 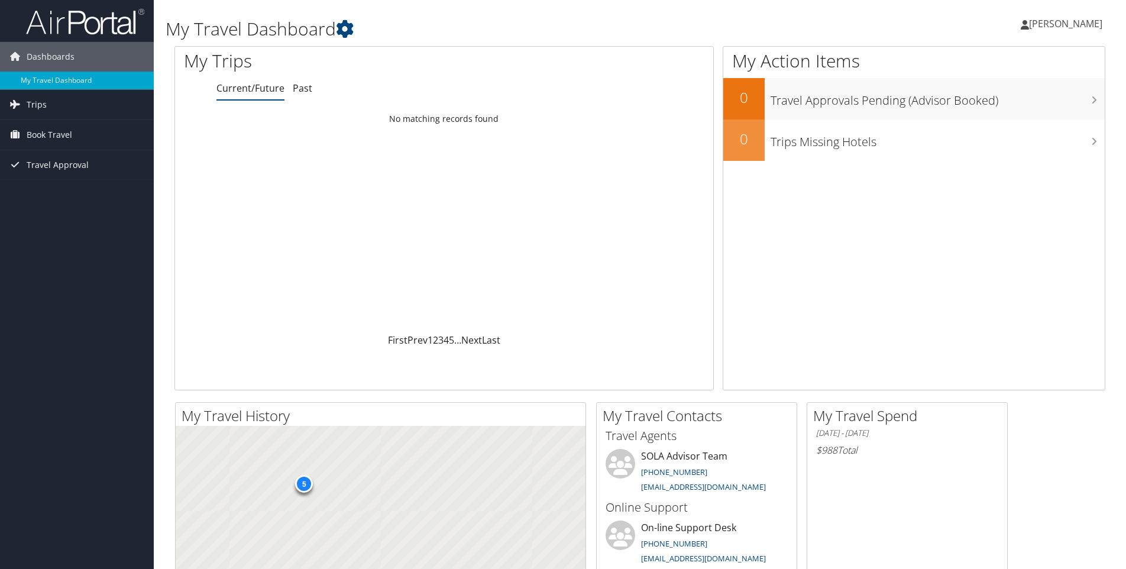 What do you see at coordinates (481, 29) in the screenshot?
I see `h1: My Travel Dashboard` at bounding box center [481, 29].